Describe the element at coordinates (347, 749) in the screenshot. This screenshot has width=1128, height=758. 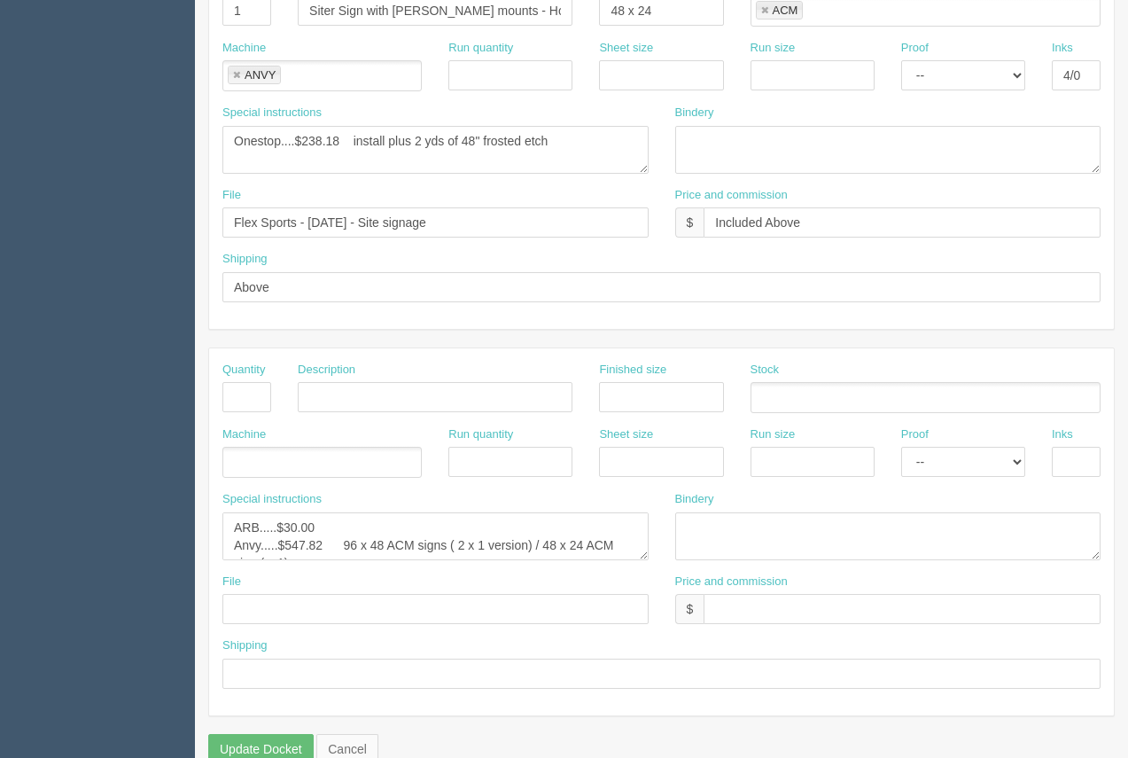
I see `span: translation missing: en.helpers.links.cancel` at that location.